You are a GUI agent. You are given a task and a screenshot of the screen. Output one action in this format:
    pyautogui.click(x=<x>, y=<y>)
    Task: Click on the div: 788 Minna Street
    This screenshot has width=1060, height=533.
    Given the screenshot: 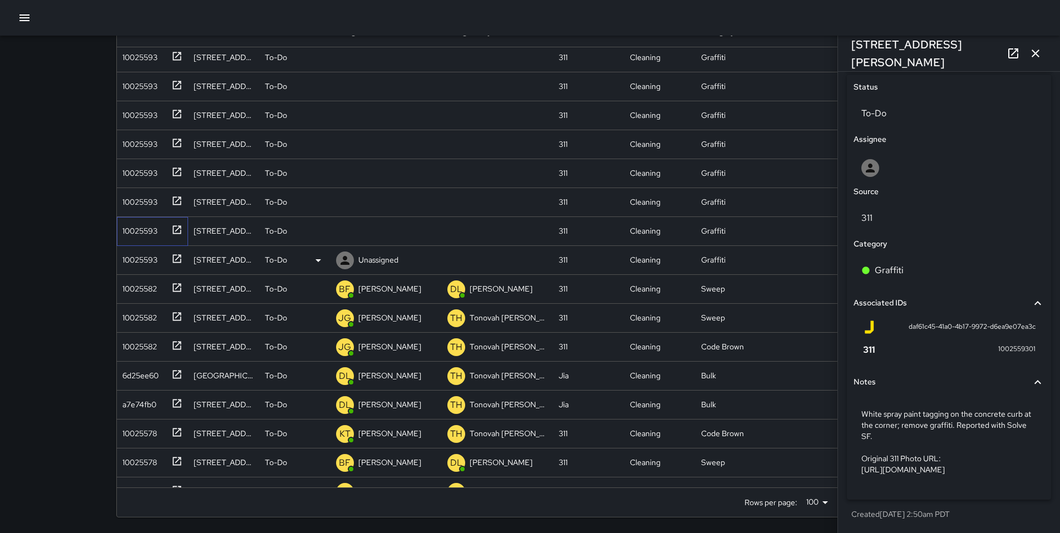 What is the action you would take?
    pyautogui.click(x=224, y=318)
    